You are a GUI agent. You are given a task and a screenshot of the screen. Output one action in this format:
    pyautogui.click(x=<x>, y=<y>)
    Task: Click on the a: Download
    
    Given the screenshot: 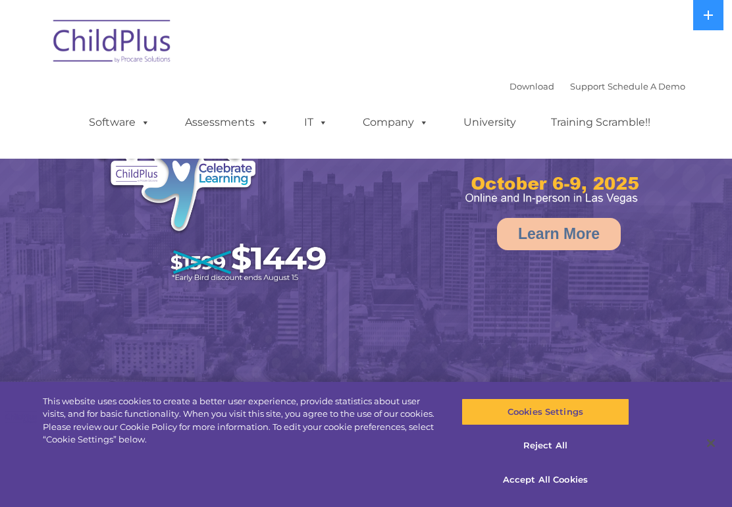 What is the action you would take?
    pyautogui.click(x=532, y=86)
    